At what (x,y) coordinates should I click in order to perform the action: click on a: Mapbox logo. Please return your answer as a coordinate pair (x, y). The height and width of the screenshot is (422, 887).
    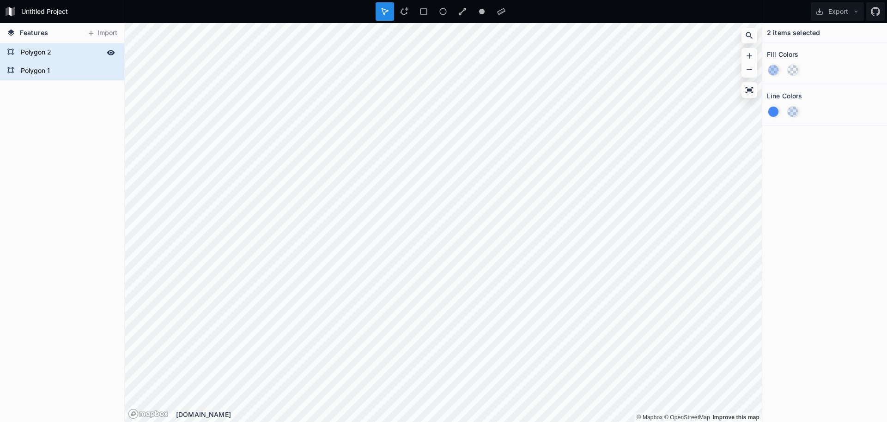
    Looking at the image, I should click on (148, 414).